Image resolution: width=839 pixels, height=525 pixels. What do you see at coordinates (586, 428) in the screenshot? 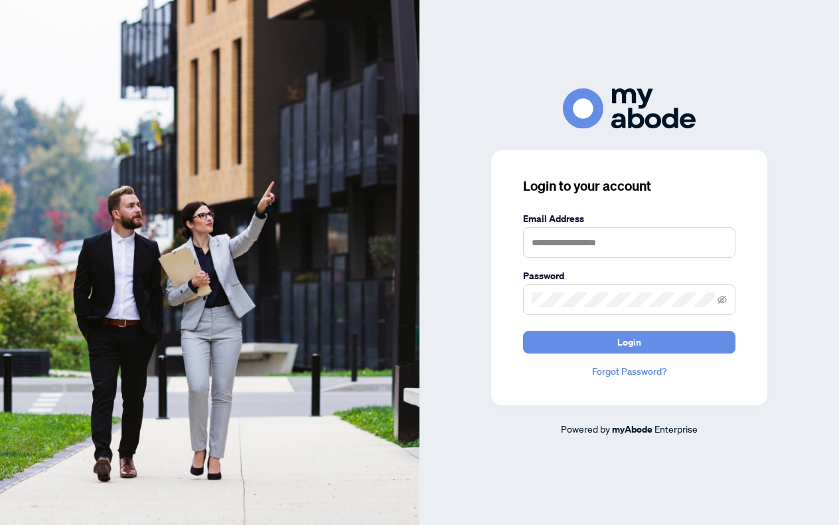
I see `span: Powered by` at bounding box center [586, 428].